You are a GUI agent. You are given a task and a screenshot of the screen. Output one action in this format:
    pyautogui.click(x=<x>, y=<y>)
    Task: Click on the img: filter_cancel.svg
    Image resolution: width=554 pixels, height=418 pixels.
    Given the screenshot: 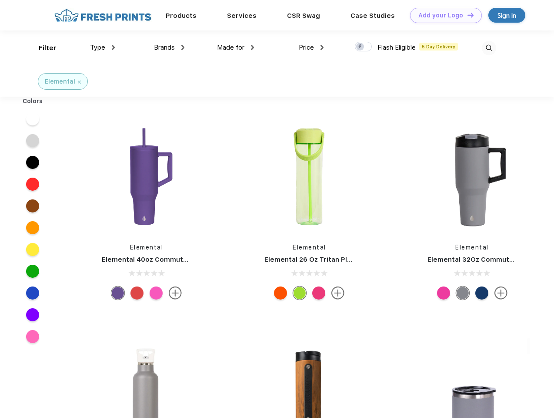 What is the action you would take?
    pyautogui.click(x=79, y=82)
    